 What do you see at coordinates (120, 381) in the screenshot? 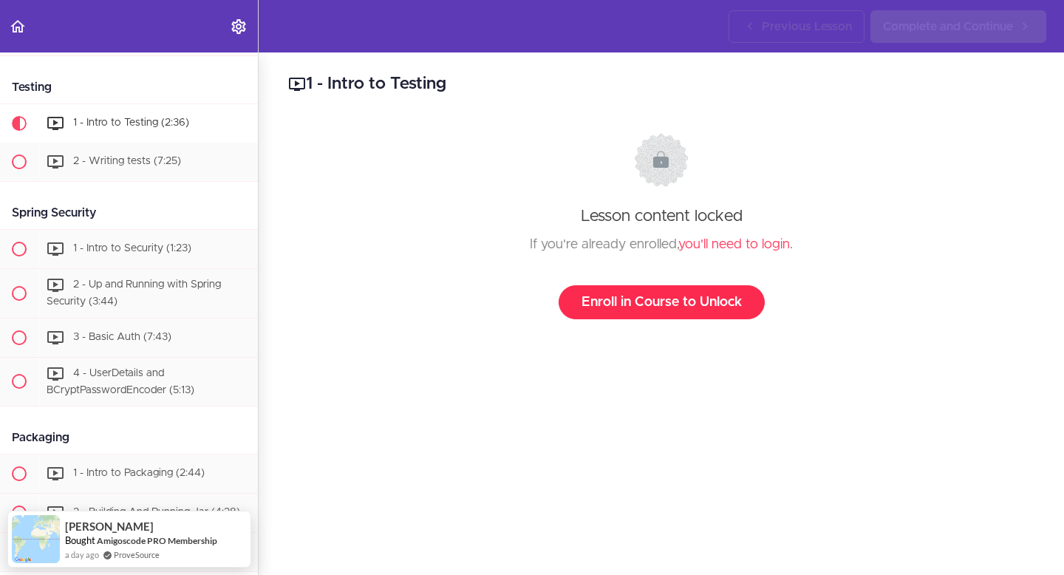
I see `span: 4 - UserDetails and BCryptPasswordEncoder (5:13)` at bounding box center [120, 381].